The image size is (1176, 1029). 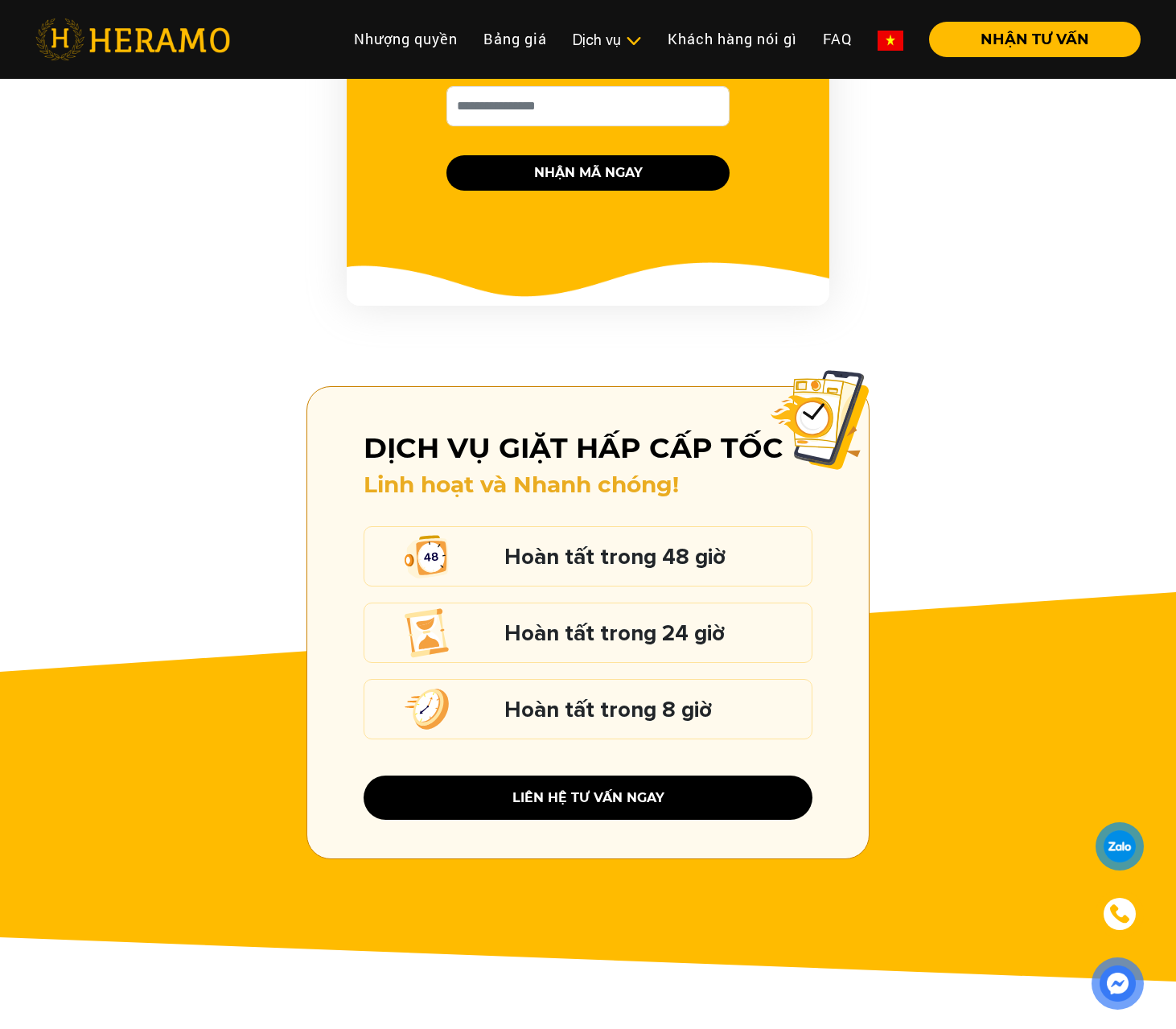 I want to click on a: Khách hàng nói gì, so click(x=733, y=39).